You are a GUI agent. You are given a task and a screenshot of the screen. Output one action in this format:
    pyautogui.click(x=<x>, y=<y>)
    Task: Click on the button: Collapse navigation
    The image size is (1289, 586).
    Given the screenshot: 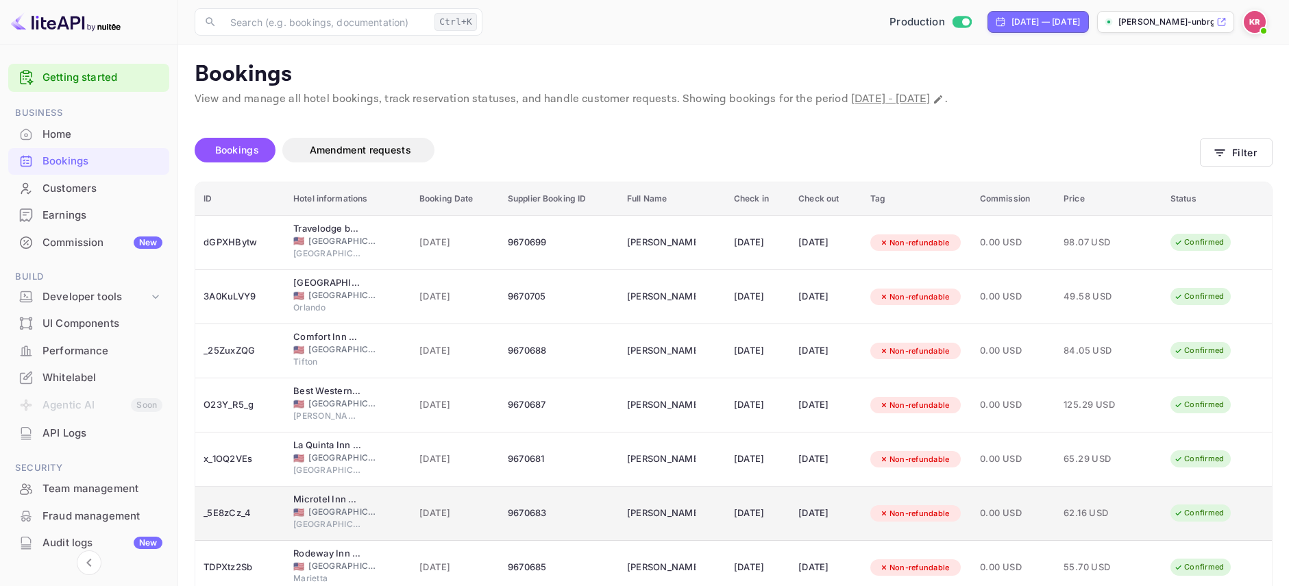 What is the action you would take?
    pyautogui.click(x=89, y=563)
    